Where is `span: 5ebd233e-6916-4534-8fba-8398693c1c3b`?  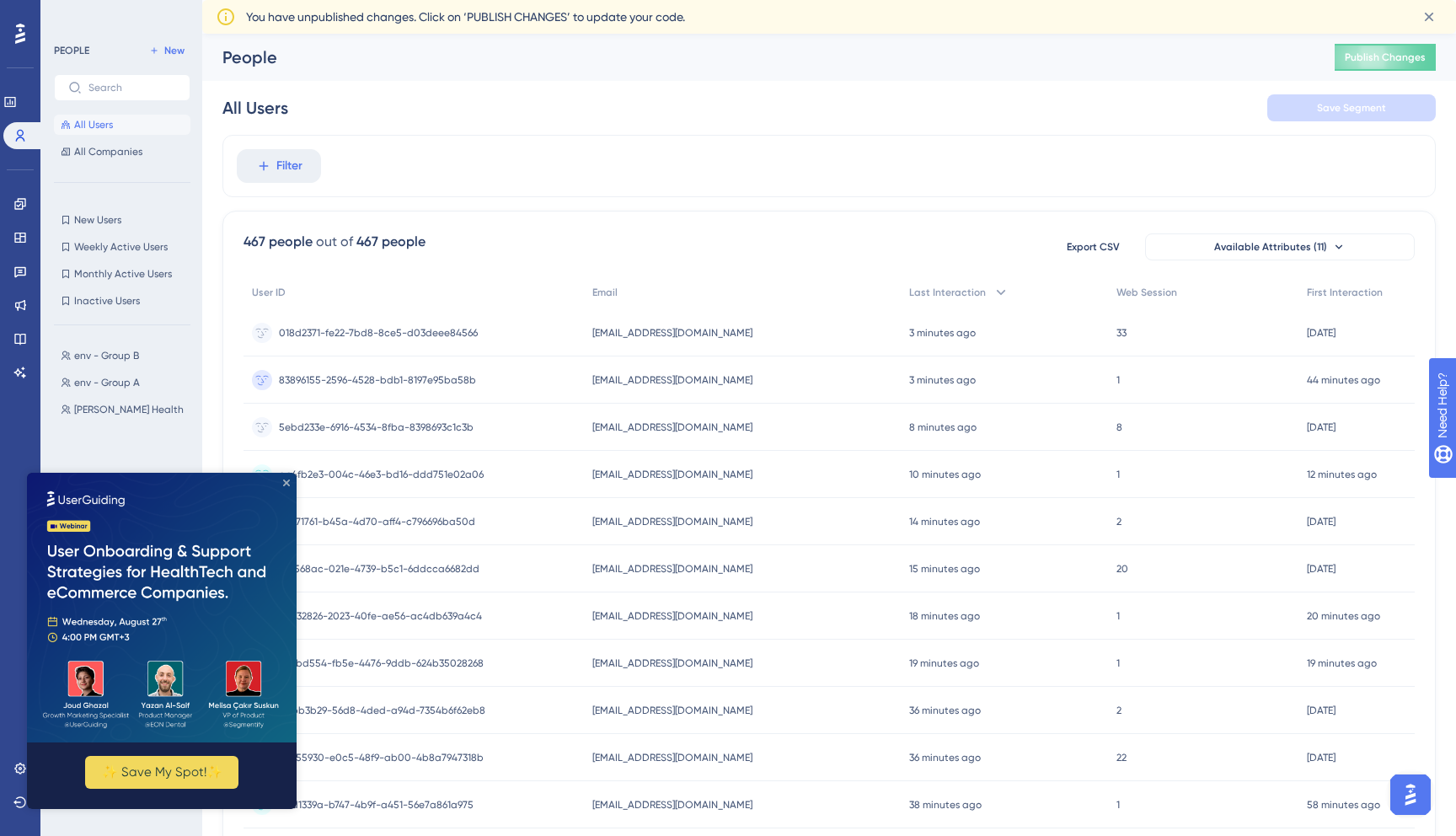 span: 5ebd233e-6916-4534-8fba-8398693c1c3b is located at coordinates (376, 427).